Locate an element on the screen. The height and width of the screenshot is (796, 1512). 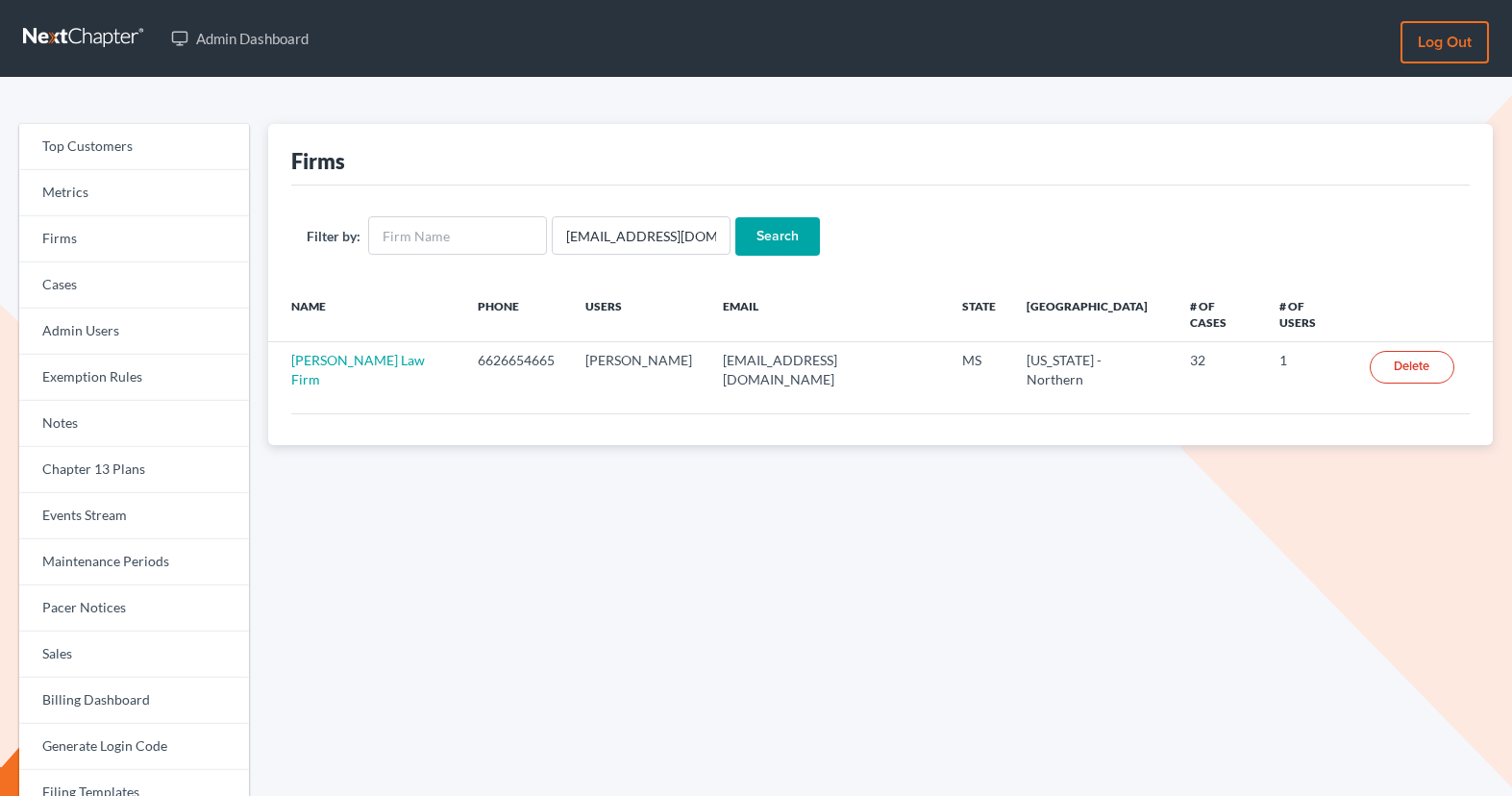
a: Billing Dashboard is located at coordinates (133, 701).